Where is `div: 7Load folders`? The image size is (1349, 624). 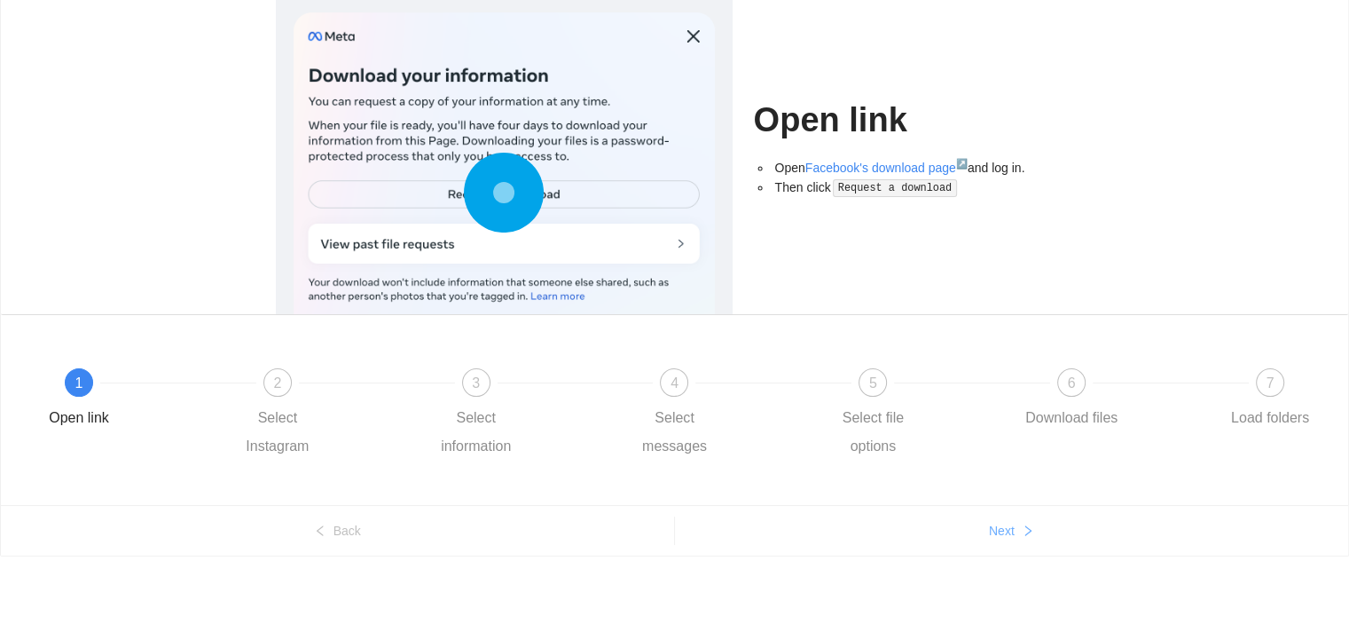
div: 7Load folders is located at coordinates (1270, 400).